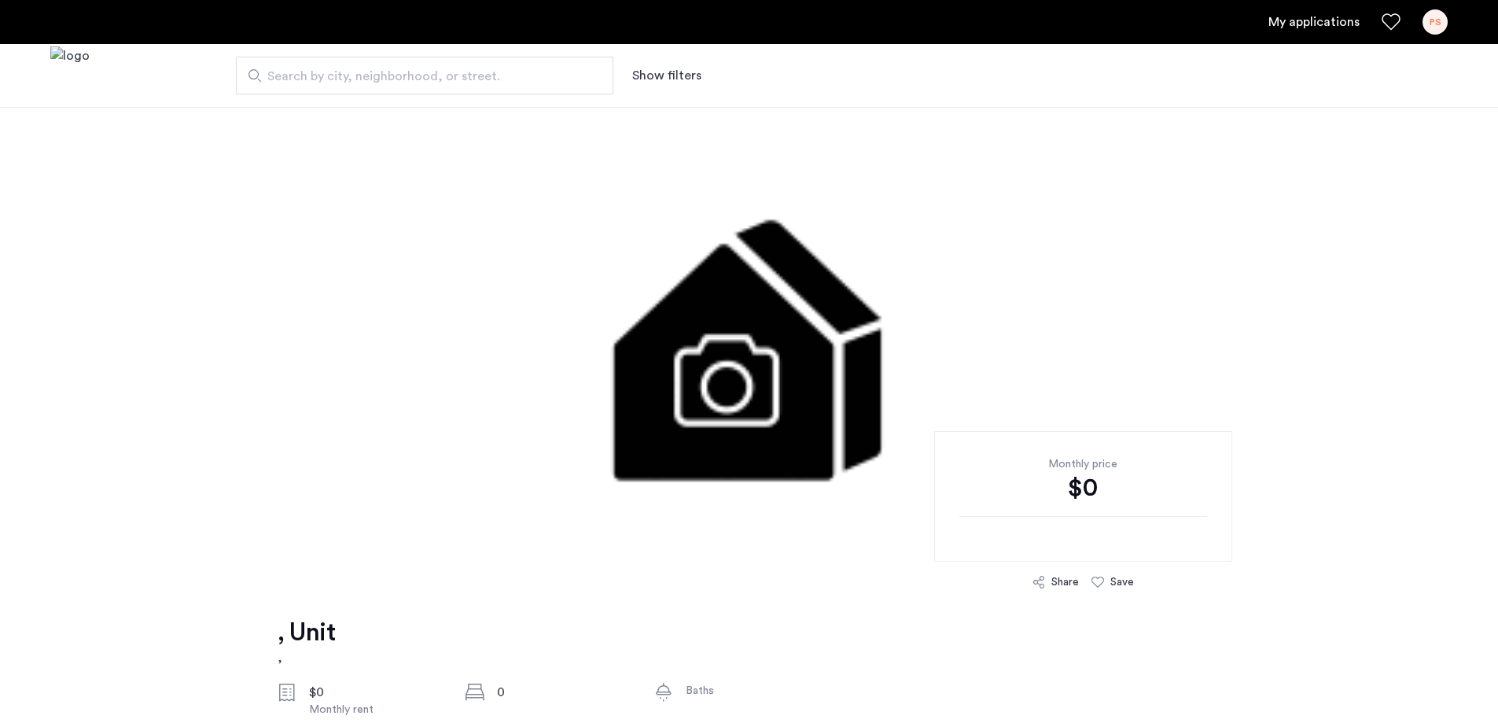  I want to click on div: Share, so click(1065, 582).